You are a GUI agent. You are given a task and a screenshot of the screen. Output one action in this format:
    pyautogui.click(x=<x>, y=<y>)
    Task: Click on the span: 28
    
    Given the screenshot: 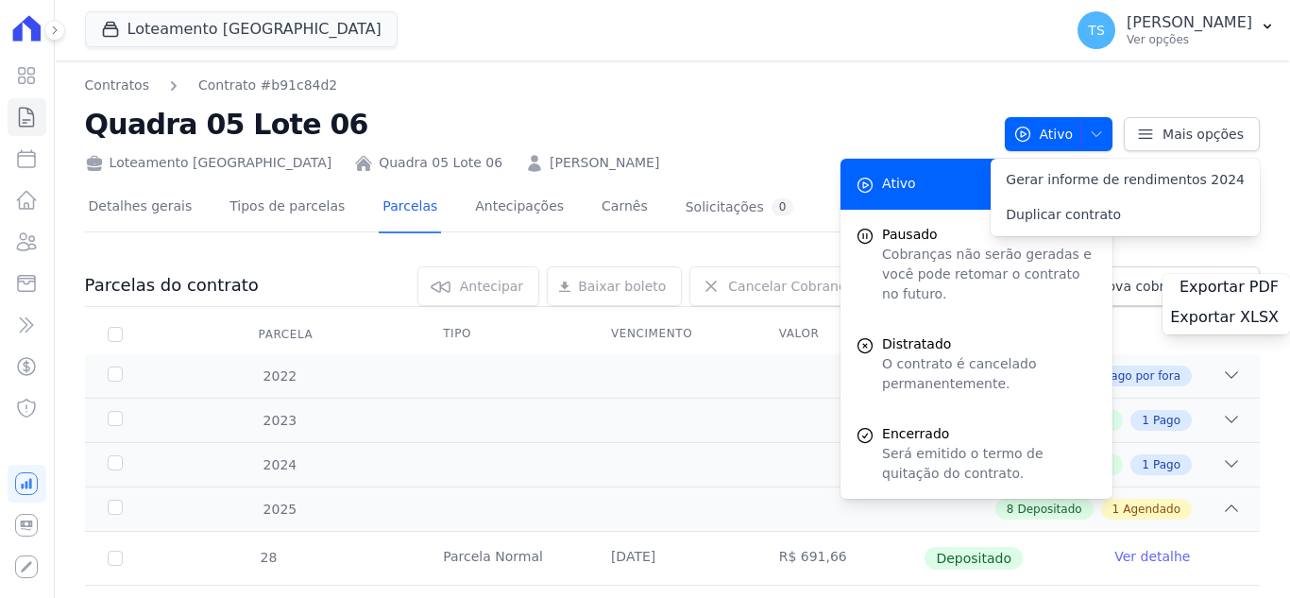 What is the action you would take?
    pyautogui.click(x=268, y=557)
    